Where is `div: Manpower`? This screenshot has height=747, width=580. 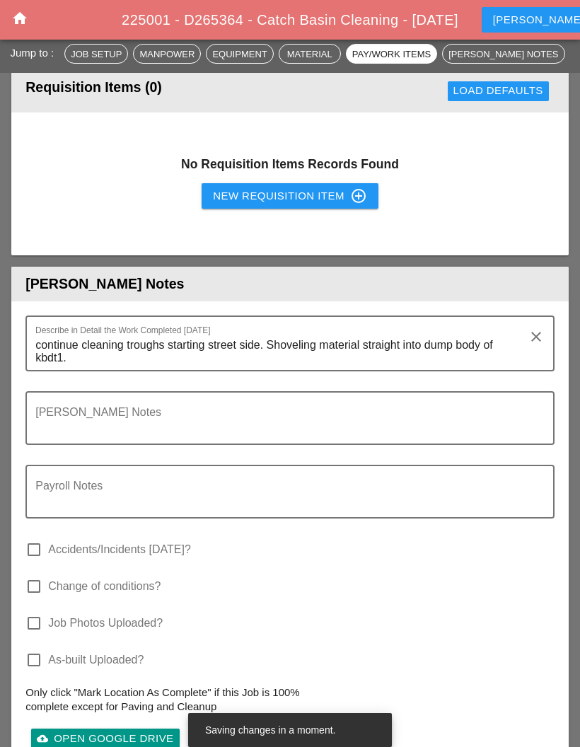 div: Manpower is located at coordinates (167, 54).